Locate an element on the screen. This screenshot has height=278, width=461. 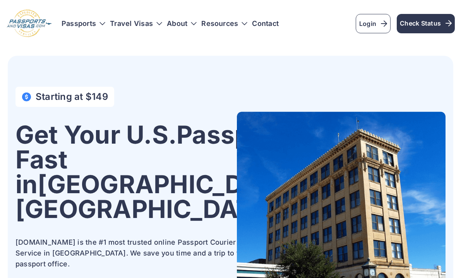
h3: Resources is located at coordinates (224, 24).